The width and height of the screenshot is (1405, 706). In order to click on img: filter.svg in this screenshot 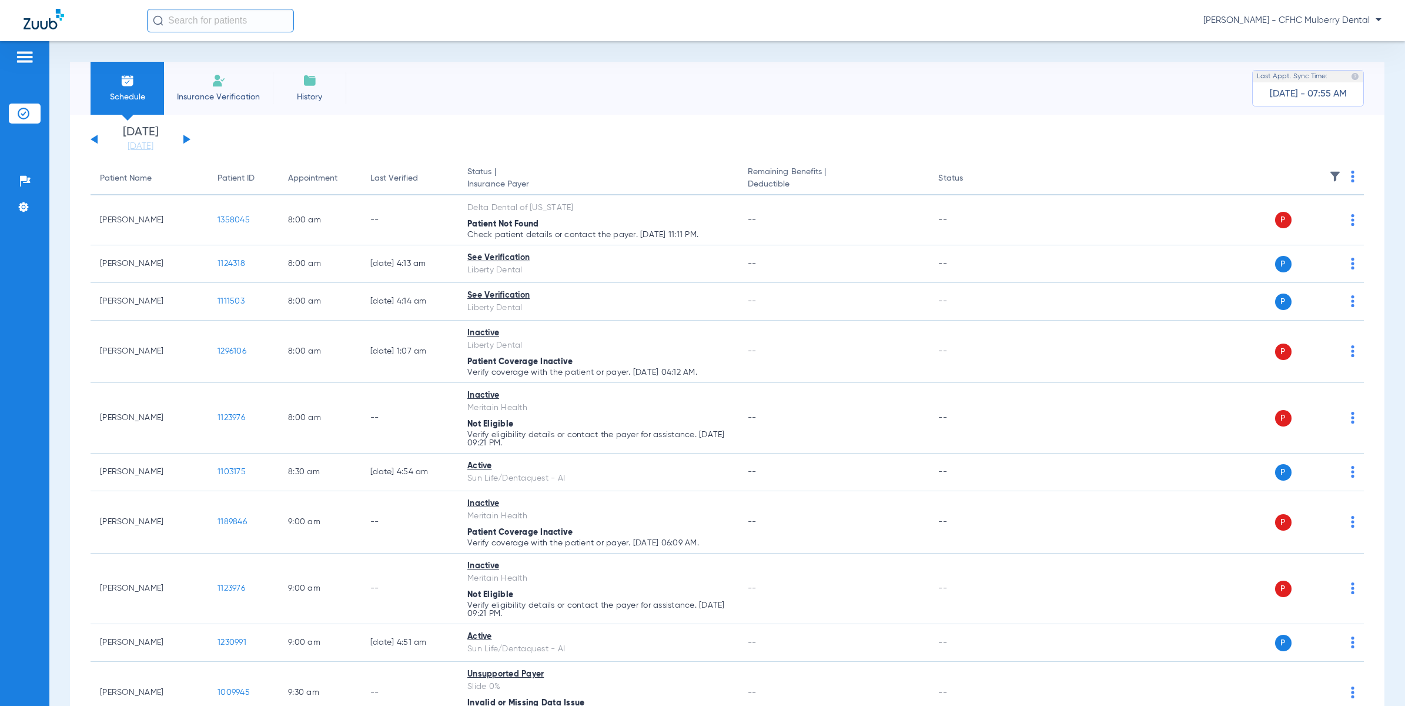, I will do `click(1335, 176)`.